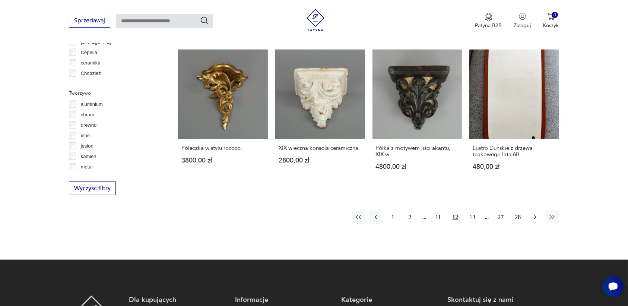 The height and width of the screenshot is (306, 628). I want to click on a: Lustro Duńskie z drzewa teakowego lata 60.Lustro Duńskie z drzewa teakowego lata 60.480,00 zł, so click(514, 117).